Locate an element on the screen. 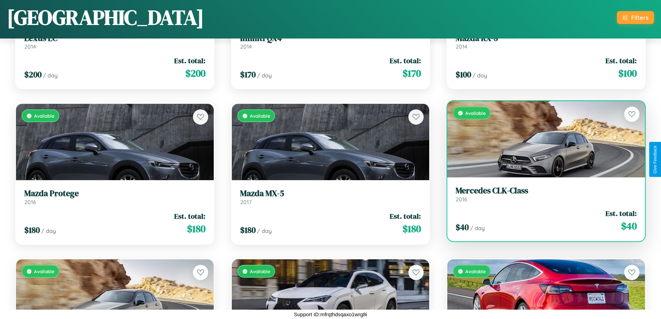 The image size is (661, 319). h3: Mazda Protege is located at coordinates (115, 193).